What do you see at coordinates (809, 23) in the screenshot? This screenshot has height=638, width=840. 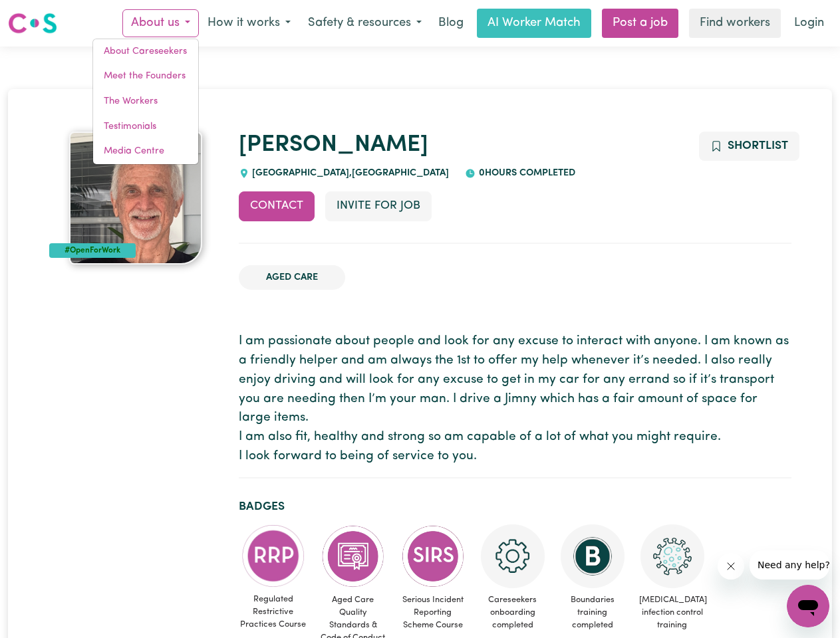 I see `a: Login` at bounding box center [809, 23].